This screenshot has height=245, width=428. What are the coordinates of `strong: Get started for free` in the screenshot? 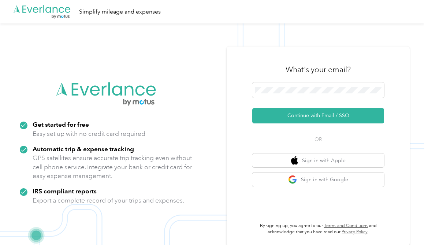 It's located at (61, 124).